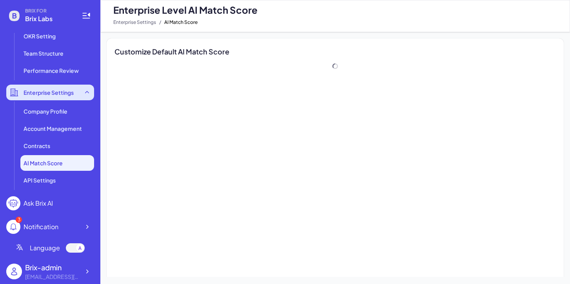 The image size is (570, 284). What do you see at coordinates (45, 248) in the screenshot?
I see `span: Language` at bounding box center [45, 248].